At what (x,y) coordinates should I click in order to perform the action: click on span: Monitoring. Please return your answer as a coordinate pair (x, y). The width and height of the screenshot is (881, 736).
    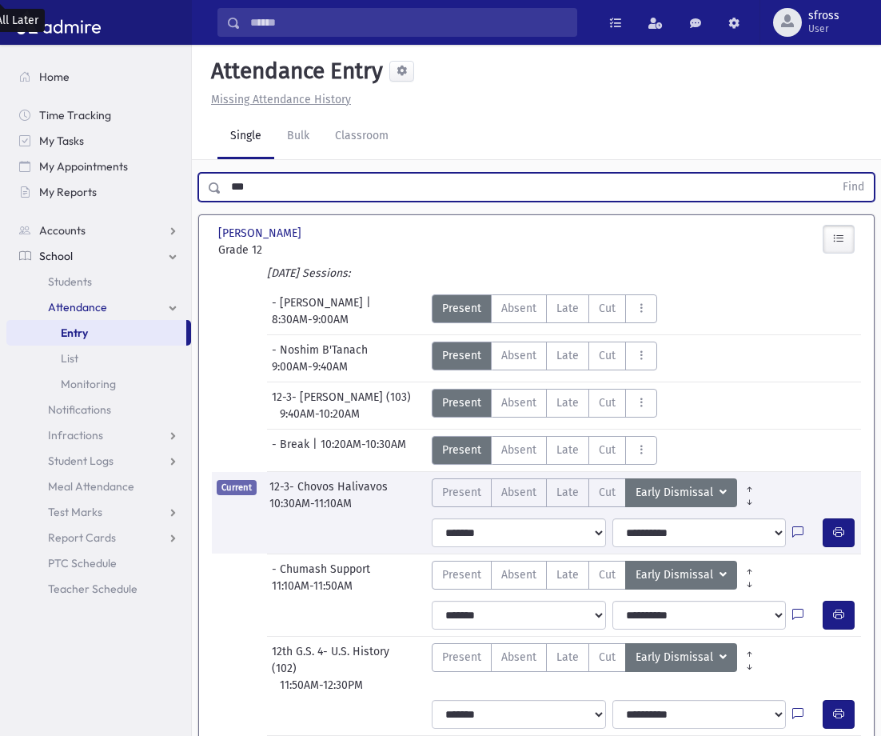
    Looking at the image, I should click on (88, 384).